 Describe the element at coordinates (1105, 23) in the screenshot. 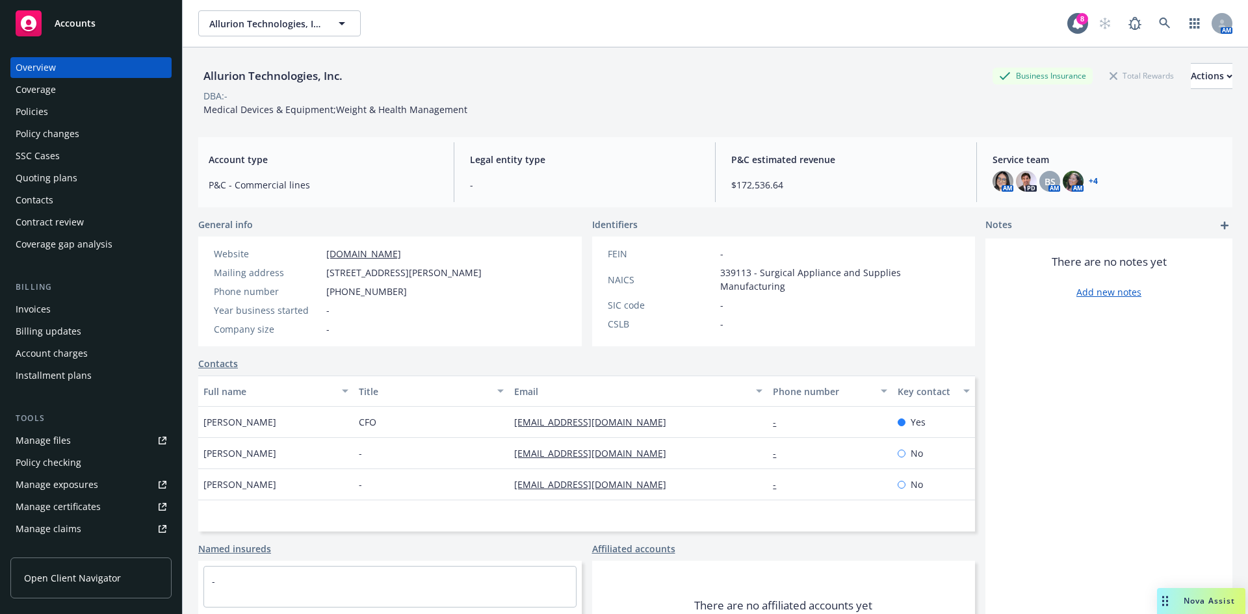

I see `a: Start snowing` at that location.